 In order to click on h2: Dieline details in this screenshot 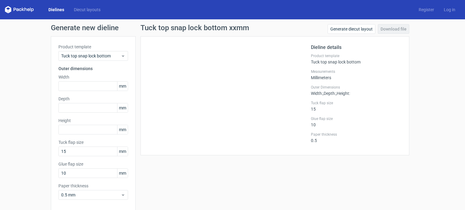, I will do `click(356, 48)`.